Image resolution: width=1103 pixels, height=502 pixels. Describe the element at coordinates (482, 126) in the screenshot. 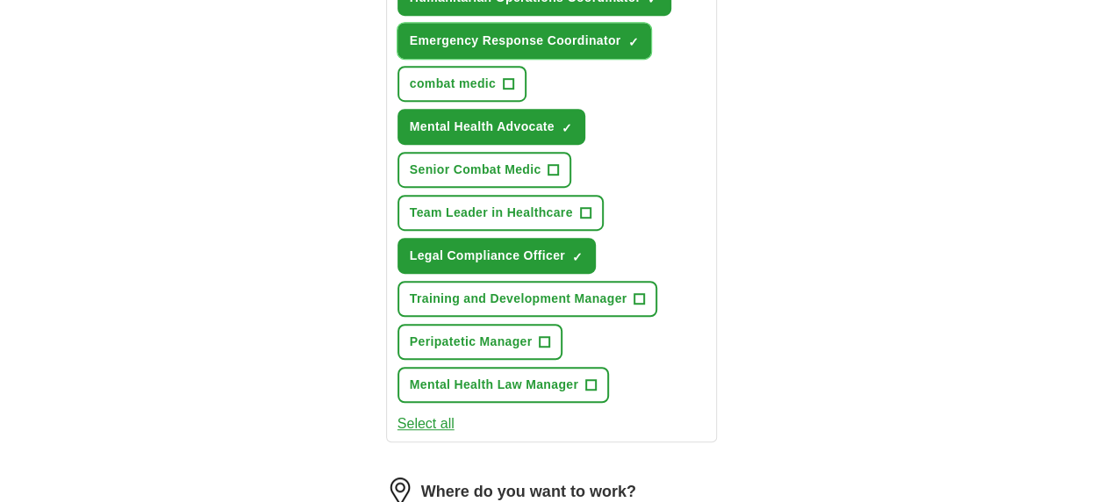

I see `span: Mental Health Advocate` at that location.